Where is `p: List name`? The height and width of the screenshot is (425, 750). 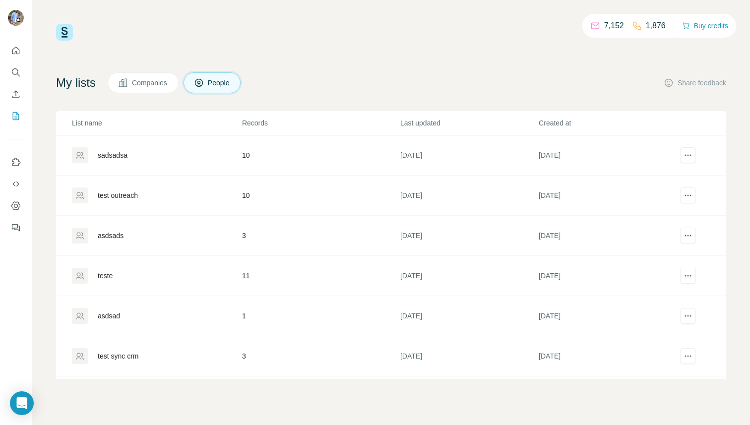
p: List name is located at coordinates (156, 123).